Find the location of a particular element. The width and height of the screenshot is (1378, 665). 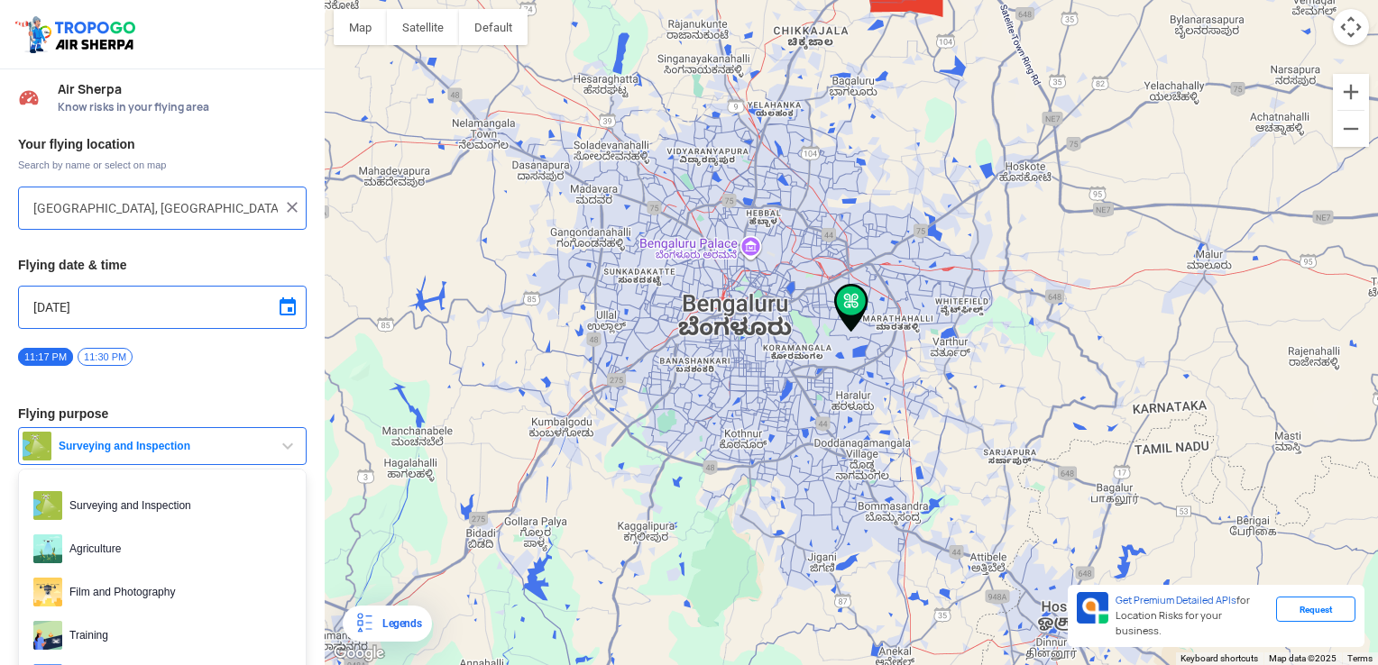

div: for Location Risks for your business. is located at coordinates (1192, 616).